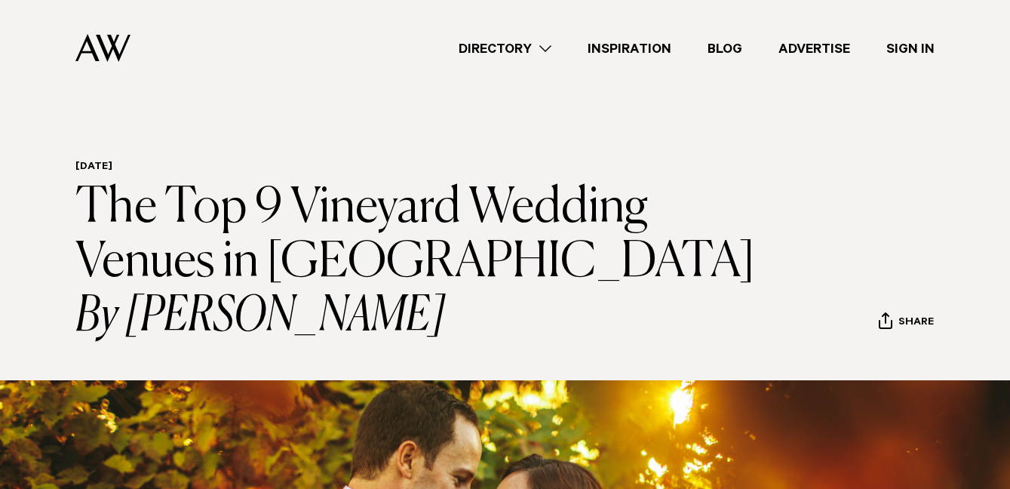 This screenshot has width=1010, height=489. What do you see at coordinates (905, 323) in the screenshot?
I see `button: Share` at bounding box center [905, 323].